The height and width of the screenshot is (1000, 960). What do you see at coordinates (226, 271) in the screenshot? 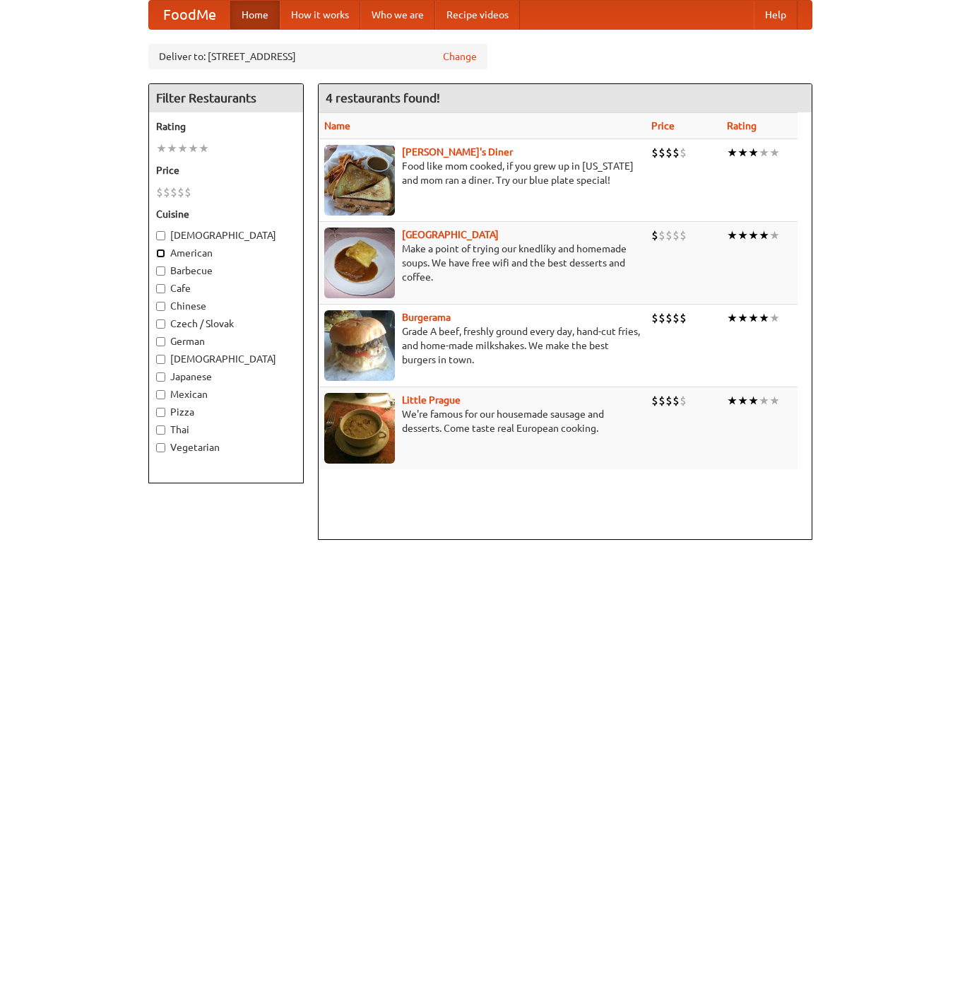
I see `label: Barbecue` at bounding box center [226, 271].